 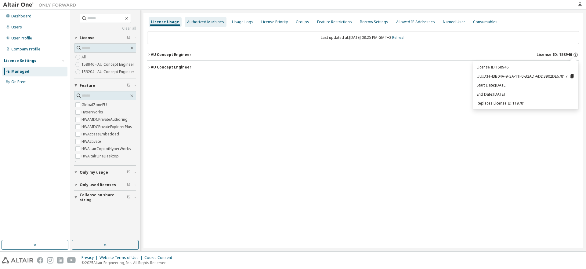 What do you see at coordinates (22, 38) in the screenshot?
I see `div: User Profile` at bounding box center [22, 38].